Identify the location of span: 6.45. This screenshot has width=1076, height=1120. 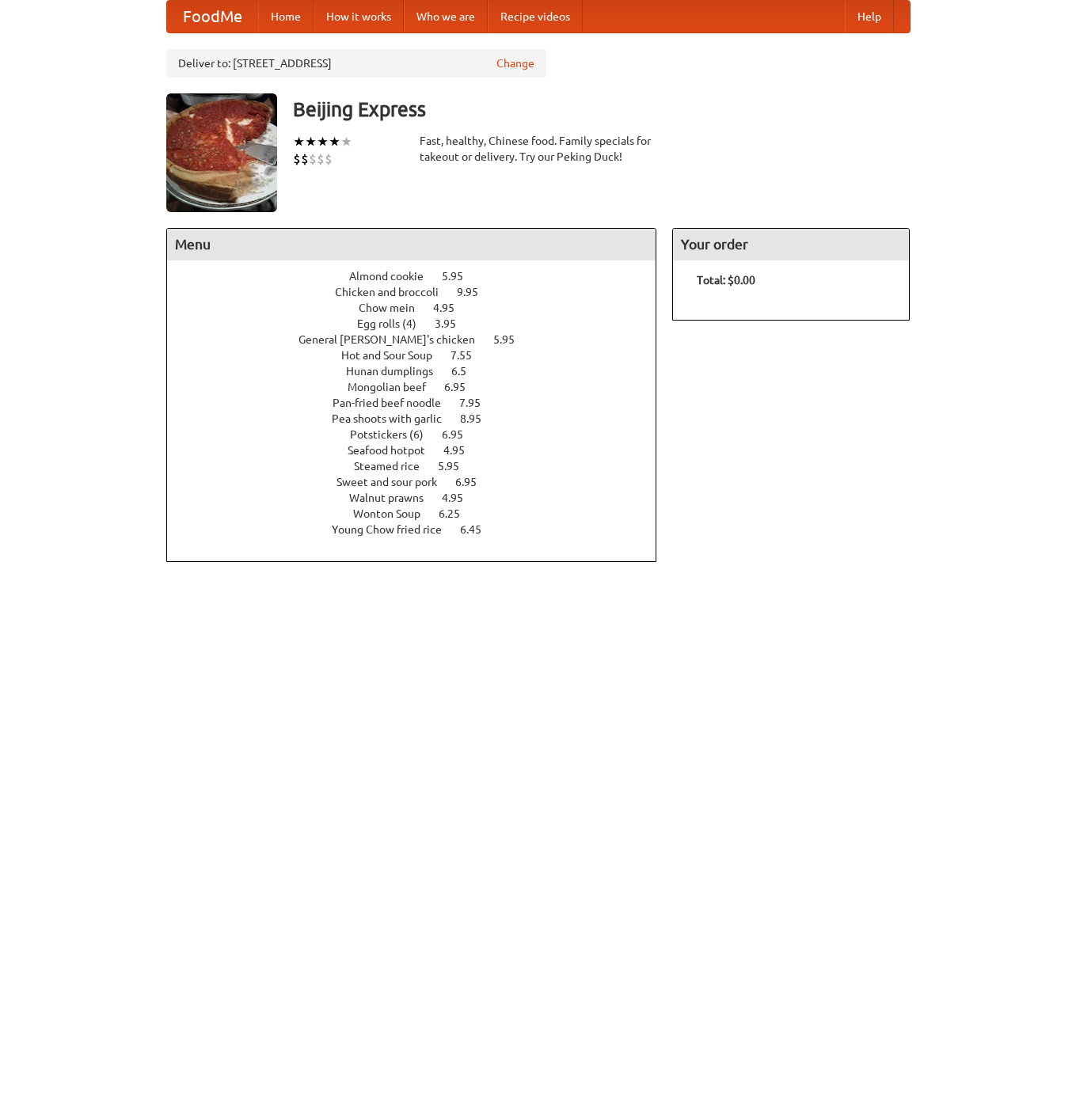
(478, 529).